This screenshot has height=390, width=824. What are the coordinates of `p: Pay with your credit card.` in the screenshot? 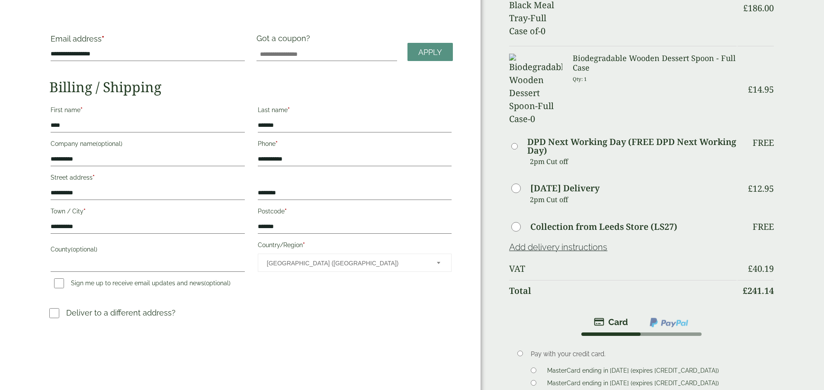 It's located at (646, 354).